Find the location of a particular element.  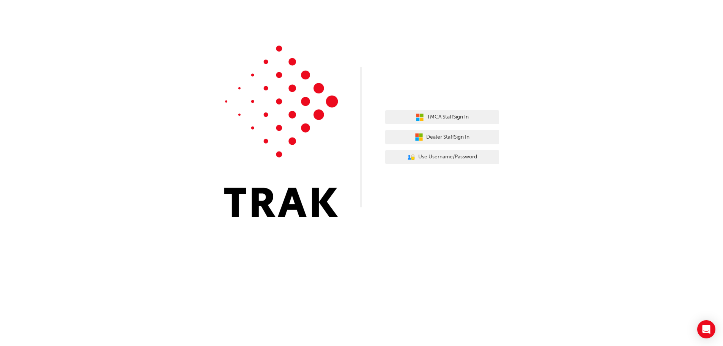

button: TMCA StaffSign In is located at coordinates (442, 117).